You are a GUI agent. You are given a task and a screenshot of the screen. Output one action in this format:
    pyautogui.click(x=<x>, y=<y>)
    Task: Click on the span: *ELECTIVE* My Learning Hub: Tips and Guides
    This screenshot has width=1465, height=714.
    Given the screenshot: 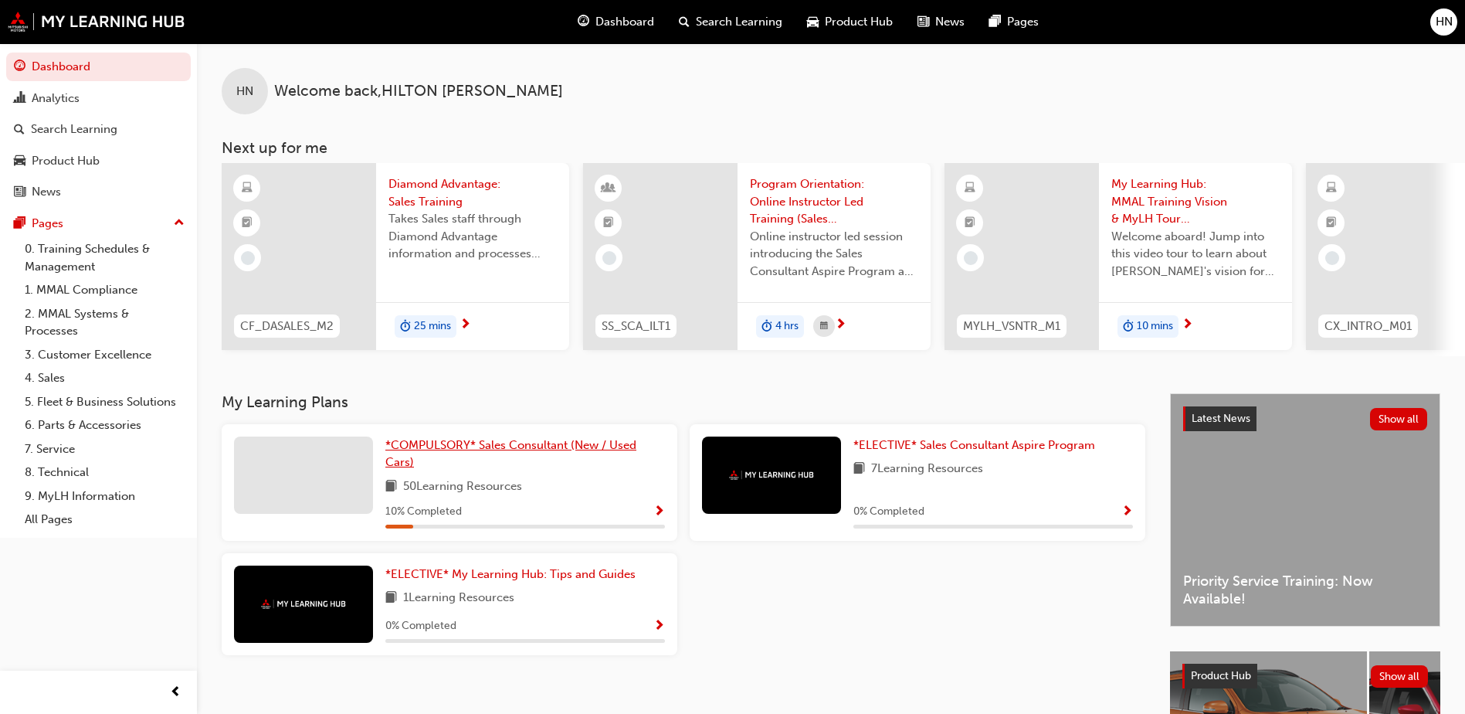 What is the action you would take?
    pyautogui.click(x=510, y=574)
    